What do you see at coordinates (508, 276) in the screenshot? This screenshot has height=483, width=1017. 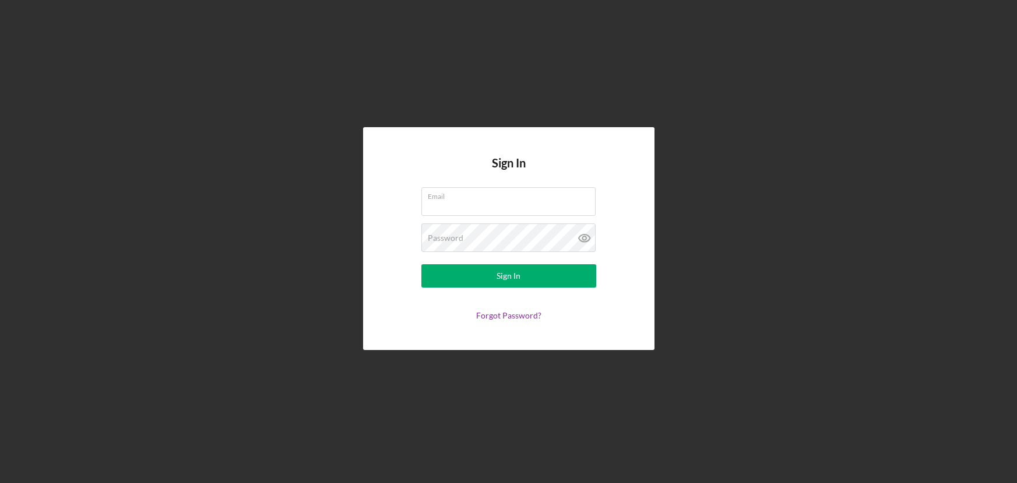 I see `div: Sign In` at bounding box center [508, 276].